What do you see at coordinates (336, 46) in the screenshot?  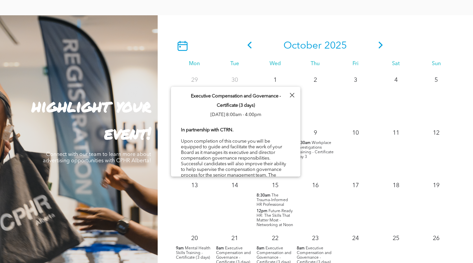 I see `span: 2025` at bounding box center [336, 46].